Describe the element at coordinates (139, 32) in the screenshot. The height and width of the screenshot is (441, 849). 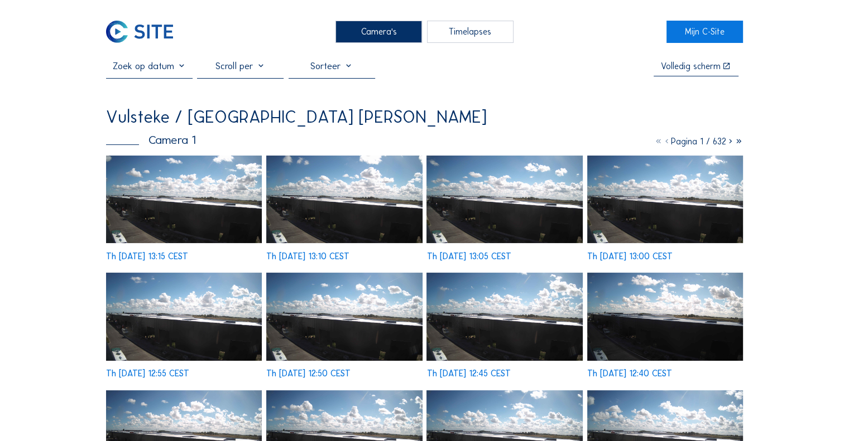
I see `img: C-SITE Logo` at that location.